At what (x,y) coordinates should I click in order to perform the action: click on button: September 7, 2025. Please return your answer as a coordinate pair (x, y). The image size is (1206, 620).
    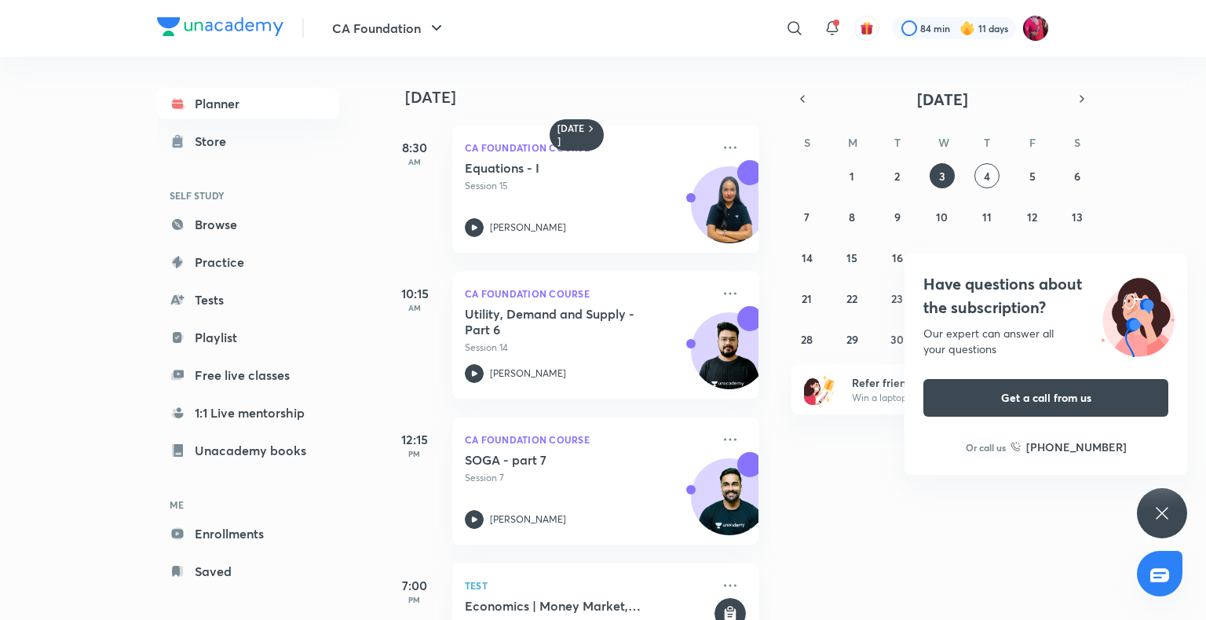
    Looking at the image, I should click on (807, 217).